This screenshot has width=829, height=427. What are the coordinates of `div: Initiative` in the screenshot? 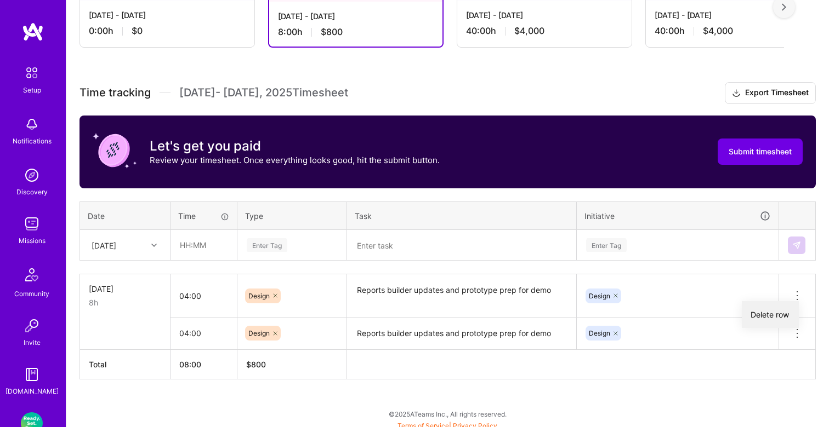 It's located at (677, 216).